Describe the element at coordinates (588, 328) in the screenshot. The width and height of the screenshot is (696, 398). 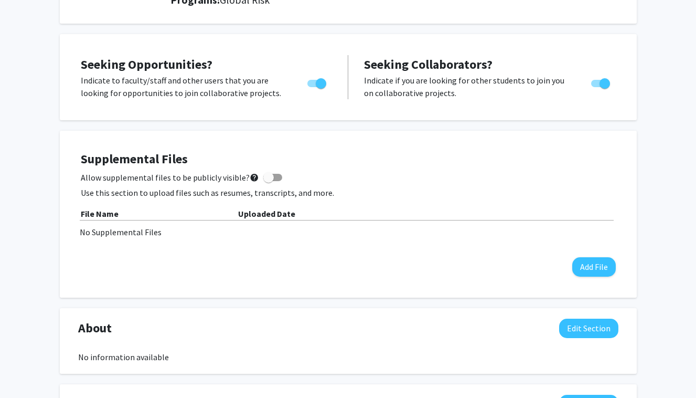
I see `button: Edit About` at that location.